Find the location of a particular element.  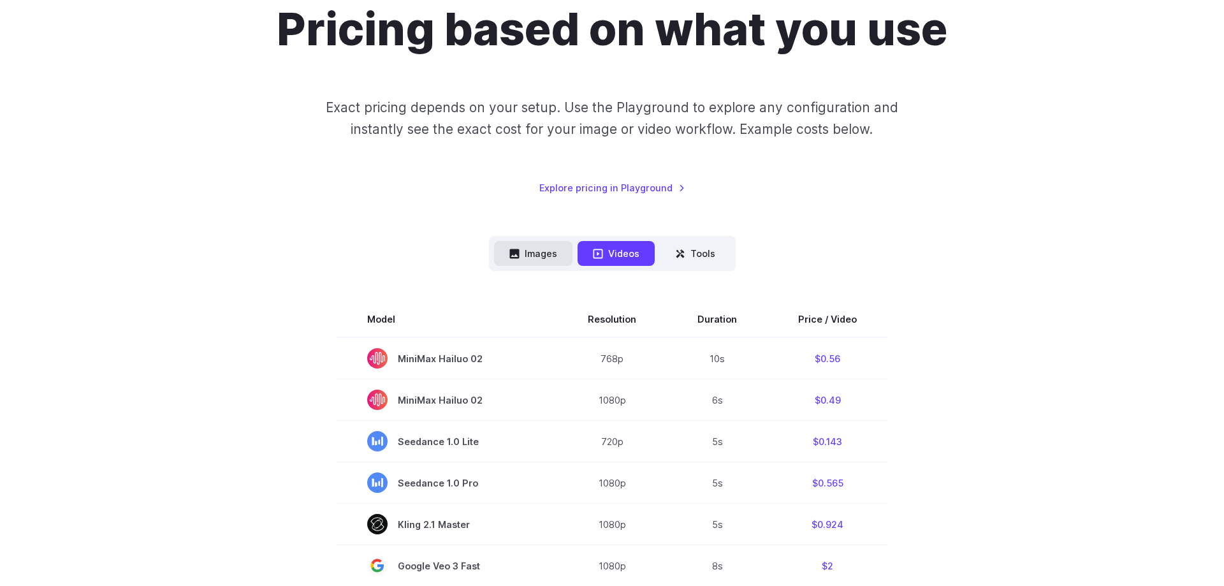

td: 10s is located at coordinates (717, 358).